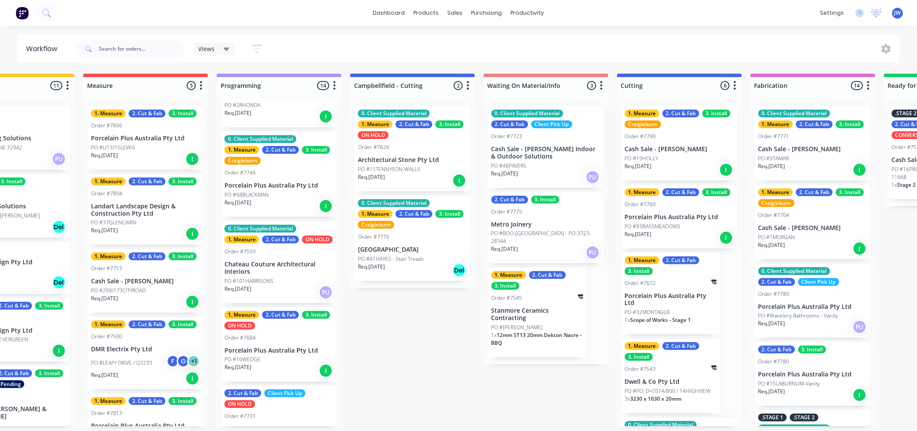 This screenshot has height=431, width=917. I want to click on div: 0. Client Supplied Material1. Measure2. Cut & Fab3. InstallCraigieburnOrder #7746Porcelain Plus A..., so click(279, 174).